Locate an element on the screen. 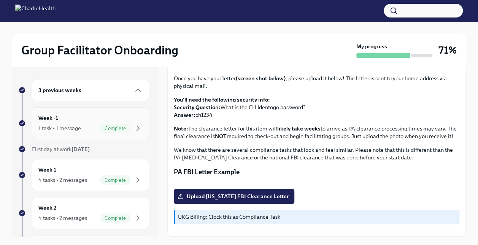 This screenshot has height=245, width=478. div: 3 previous weeks is located at coordinates (91, 90).